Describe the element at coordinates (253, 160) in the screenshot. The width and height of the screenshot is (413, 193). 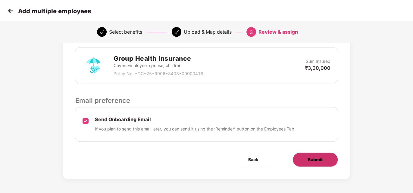
I see `button: Back` at that location.